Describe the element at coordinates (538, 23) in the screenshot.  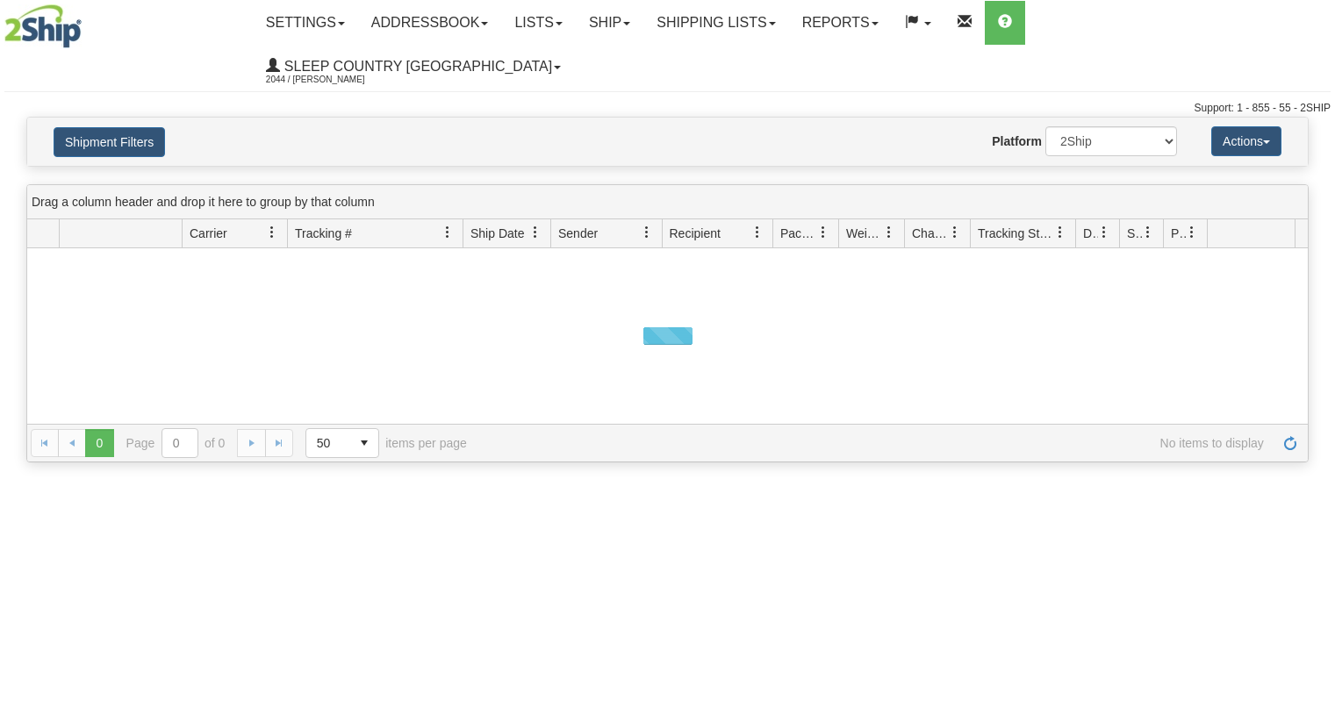
I see `a: Lists` at that location.